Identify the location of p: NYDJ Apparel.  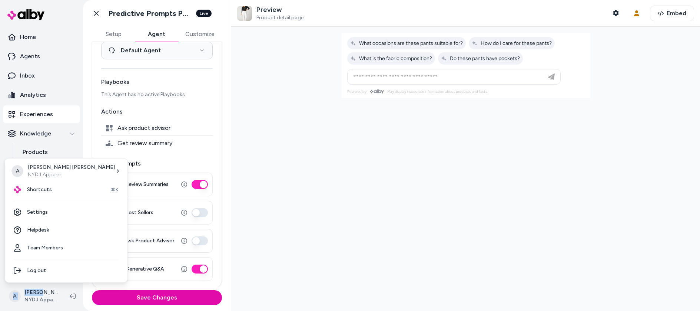
(71, 175).